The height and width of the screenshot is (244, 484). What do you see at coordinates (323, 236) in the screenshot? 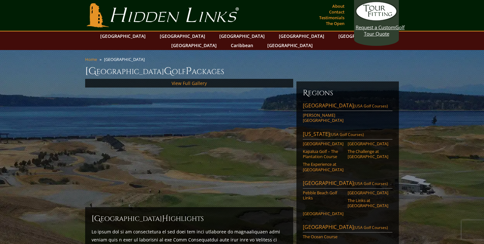
I see `a: The Ocean Course` at bounding box center [323, 236].